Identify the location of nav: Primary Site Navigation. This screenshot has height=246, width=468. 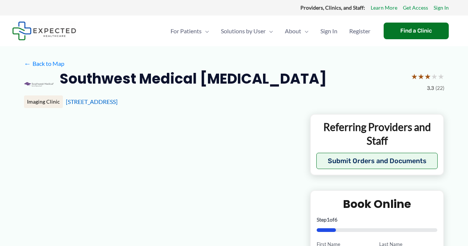
(270, 31).